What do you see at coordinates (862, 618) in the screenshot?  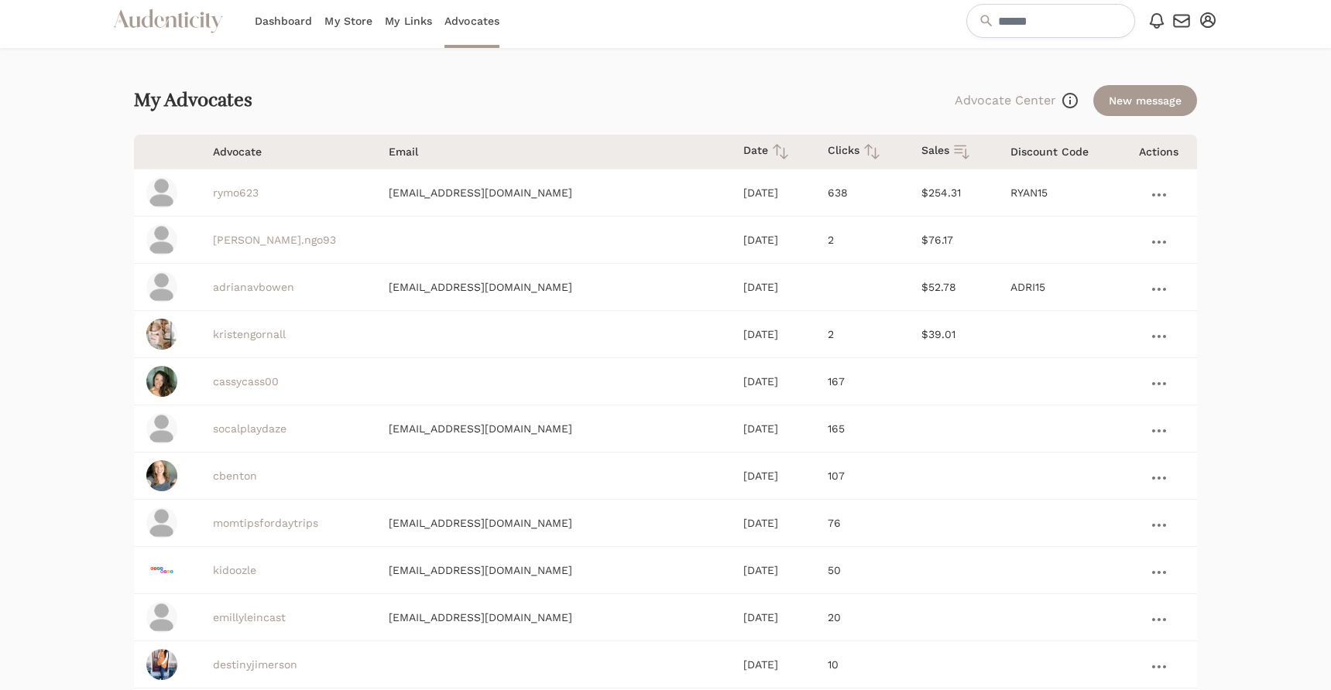 I see `td: 20` at bounding box center [862, 618].